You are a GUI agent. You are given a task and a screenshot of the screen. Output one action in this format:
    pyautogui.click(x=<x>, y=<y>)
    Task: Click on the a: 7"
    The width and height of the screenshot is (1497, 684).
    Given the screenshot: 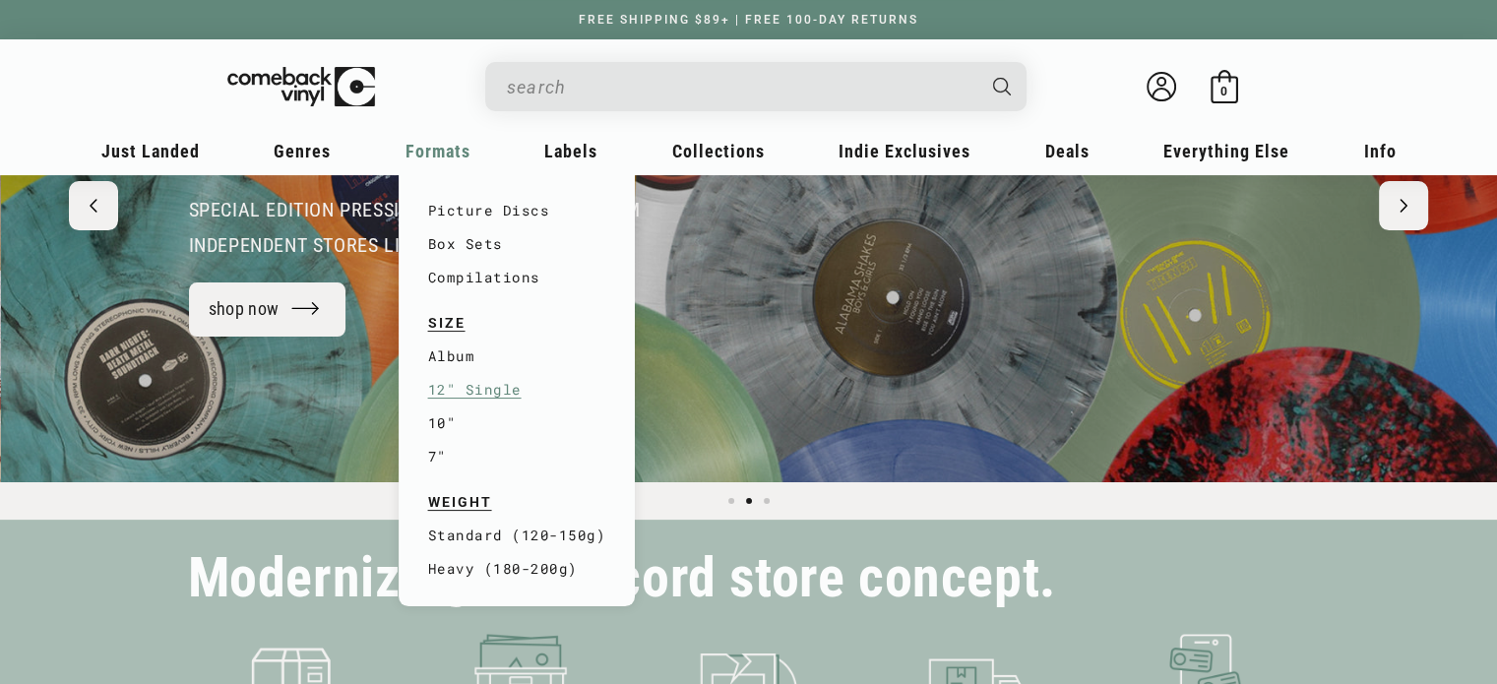 What is the action you would take?
    pyautogui.click(x=517, y=457)
    